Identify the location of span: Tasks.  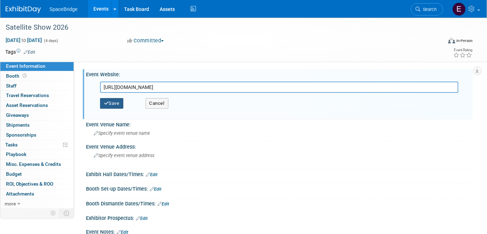
(11, 144).